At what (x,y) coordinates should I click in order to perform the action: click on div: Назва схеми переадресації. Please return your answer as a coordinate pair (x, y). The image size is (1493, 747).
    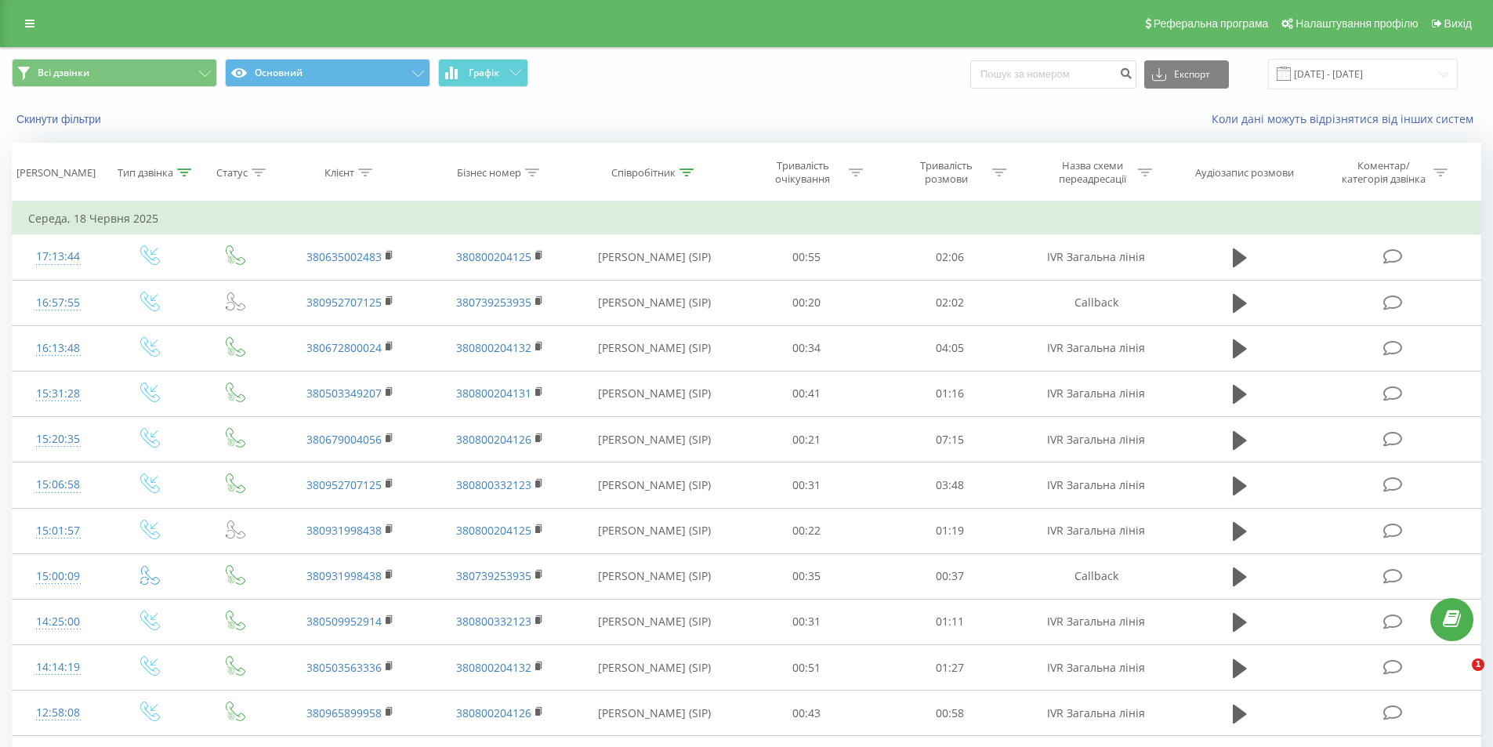
    Looking at the image, I should click on (1092, 172).